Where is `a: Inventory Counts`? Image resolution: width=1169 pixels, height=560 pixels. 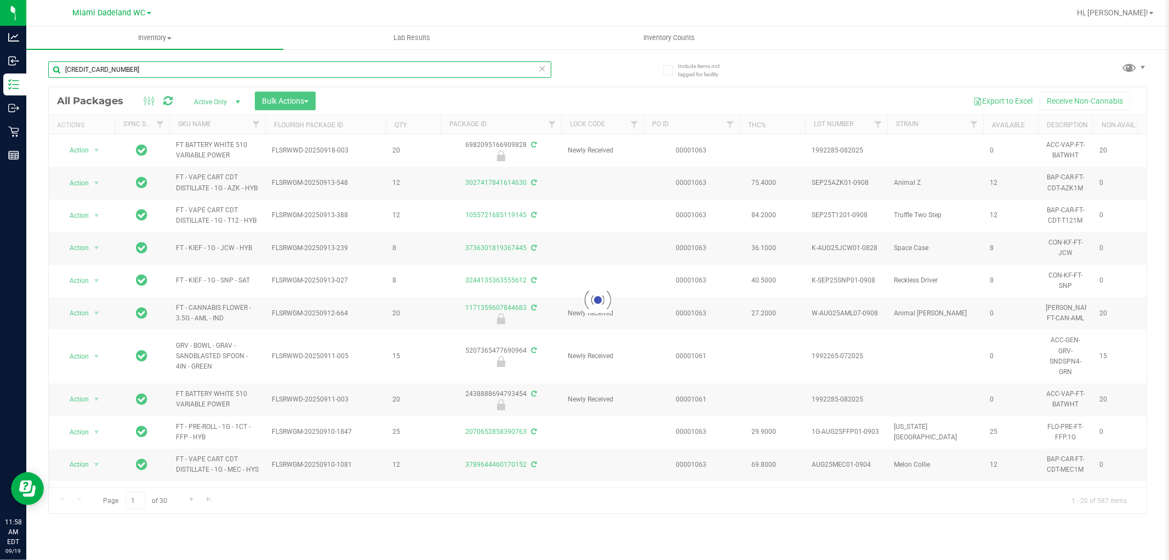 a: Inventory Counts is located at coordinates (669, 38).